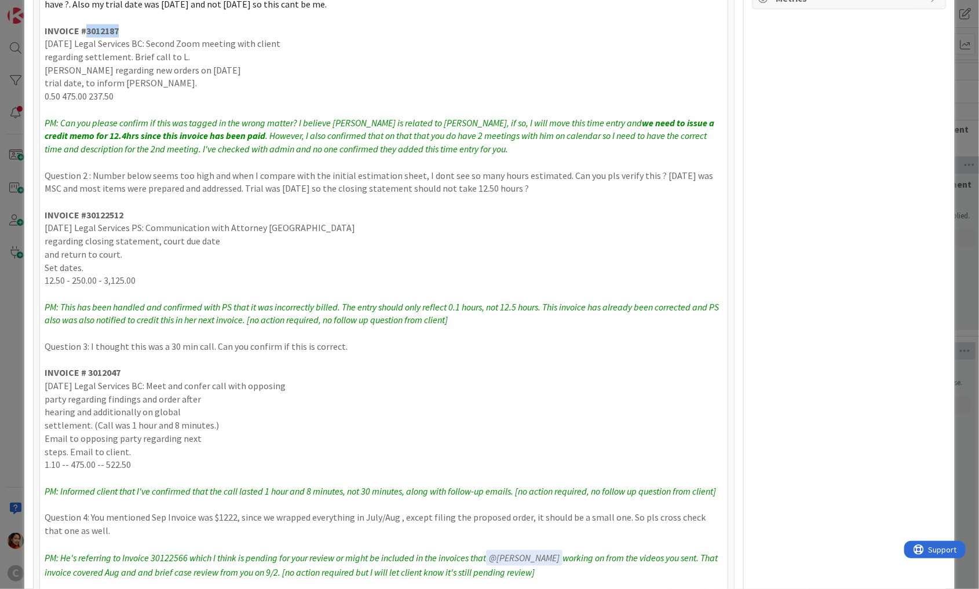 The height and width of the screenshot is (589, 979). Describe the element at coordinates (82, 31) in the screenshot. I see `strong: INVOICE #3012187` at that location.